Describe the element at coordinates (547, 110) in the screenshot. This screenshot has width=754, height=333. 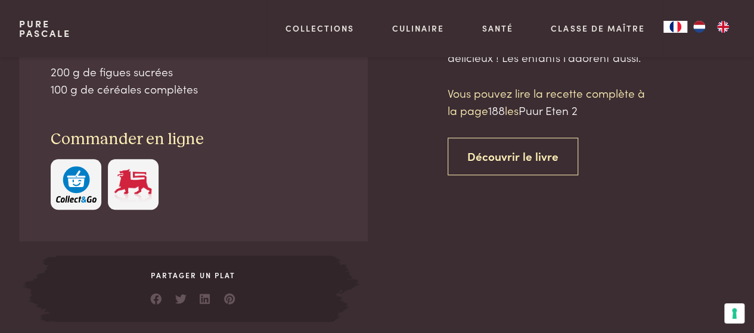
I see `span: Puur Eten 2` at that location.